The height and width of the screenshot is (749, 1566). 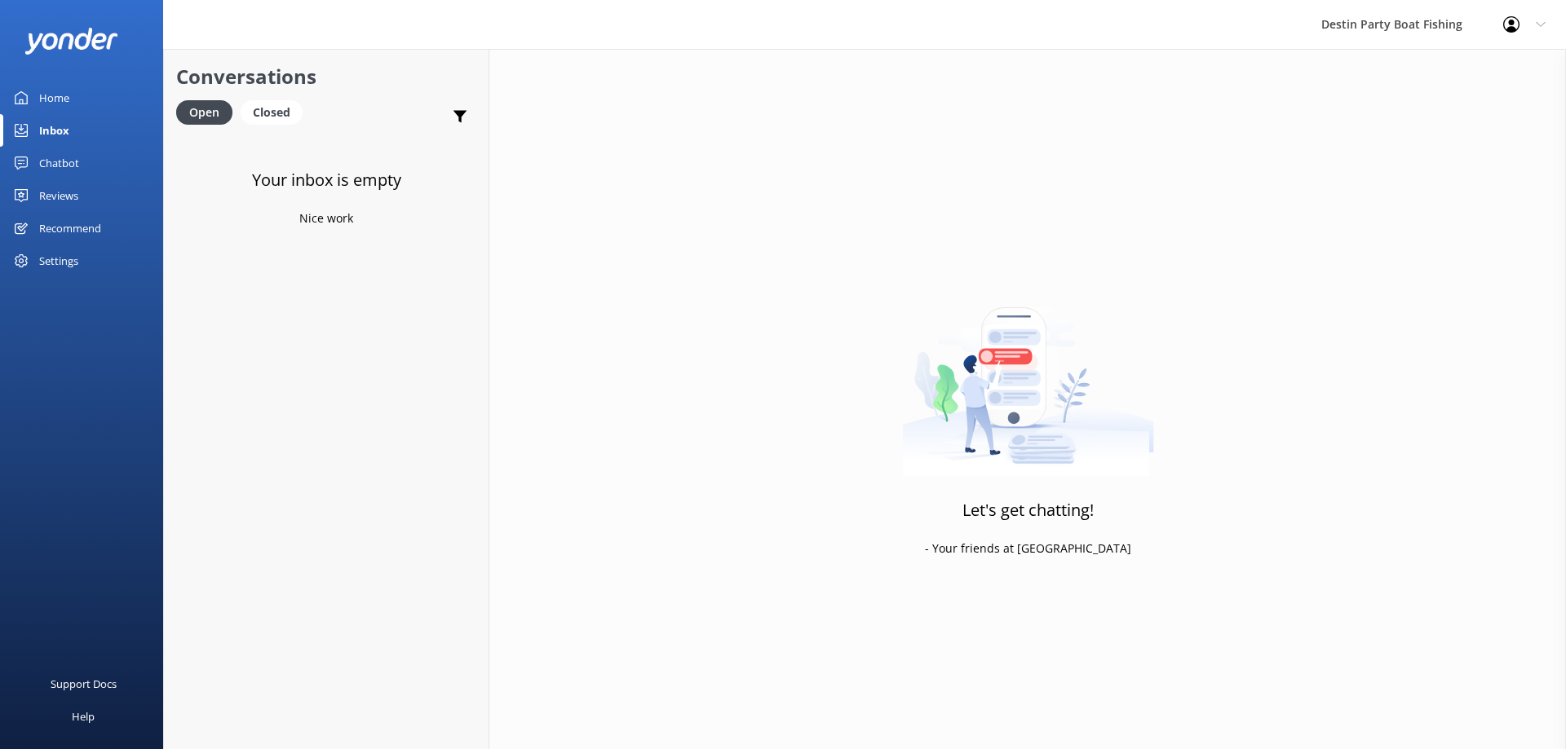 I want to click on h3: Your inbox is empty, so click(x=326, y=180).